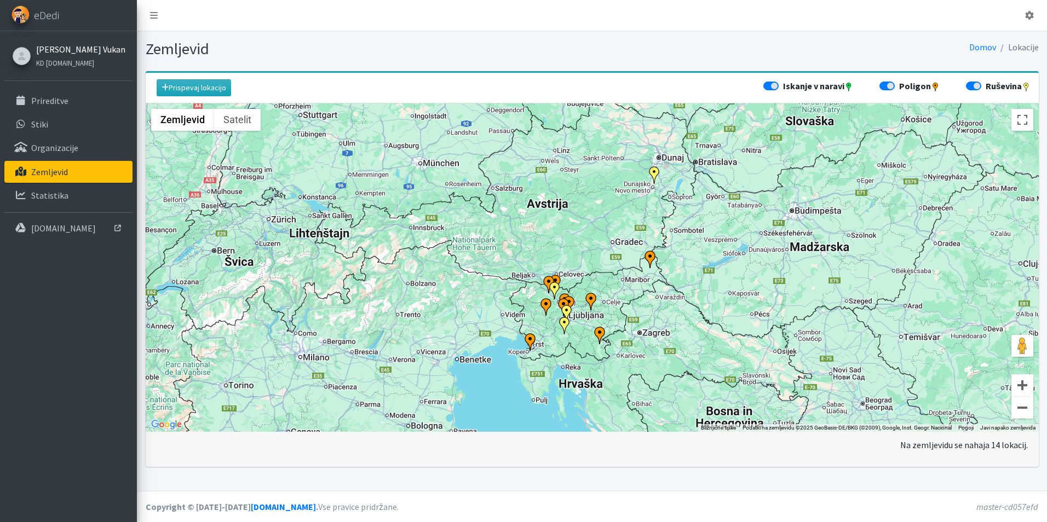 The width and height of the screenshot is (1047, 522). I want to click on img: eDedi, so click(20, 14).